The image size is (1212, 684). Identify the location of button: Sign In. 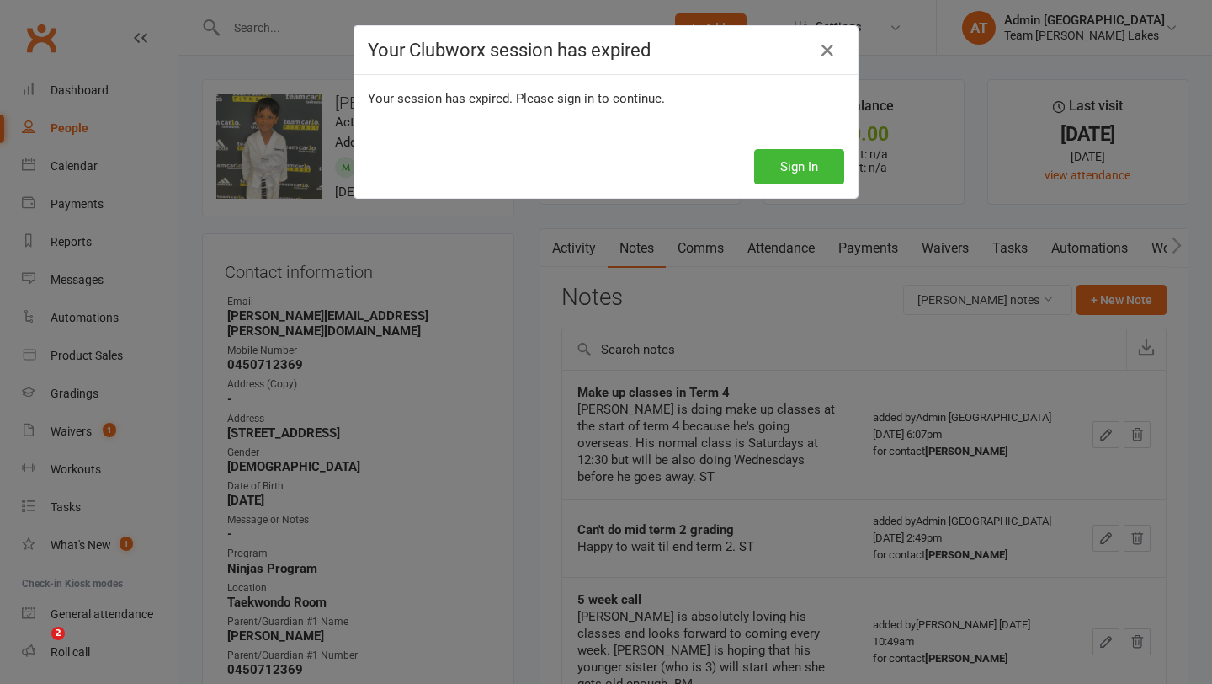
(799, 167).